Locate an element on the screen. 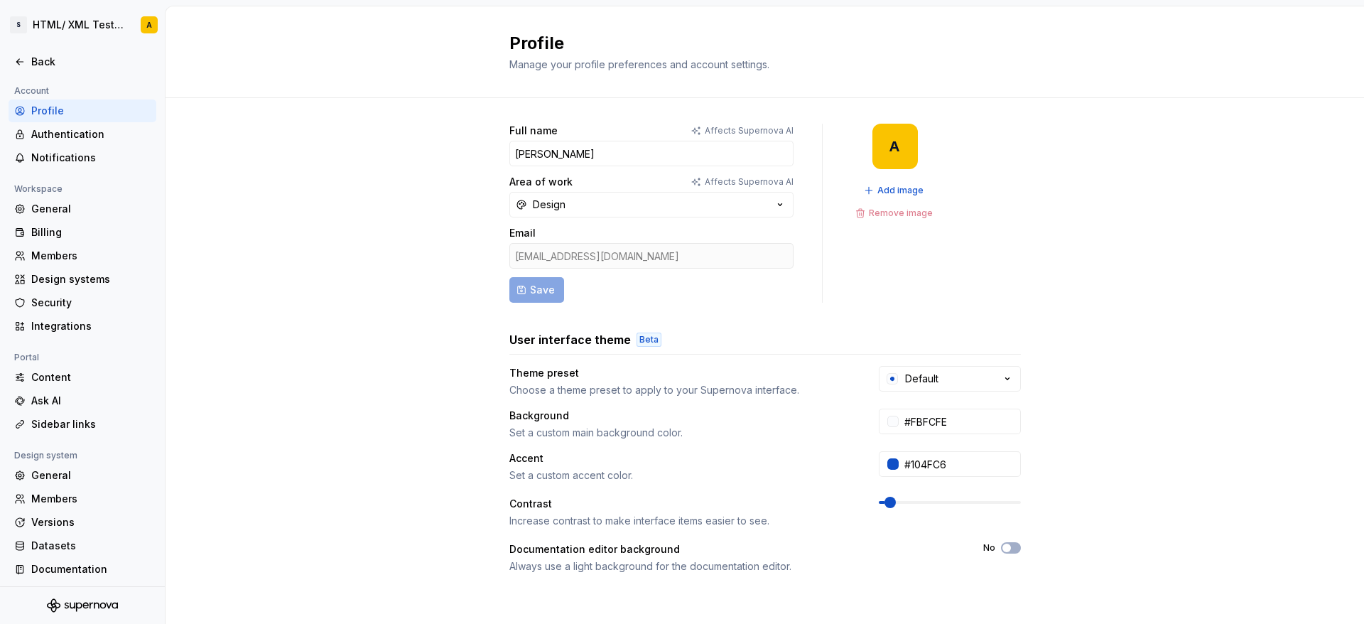 The image size is (1364, 624). a: Notifications is located at coordinates (82, 158).